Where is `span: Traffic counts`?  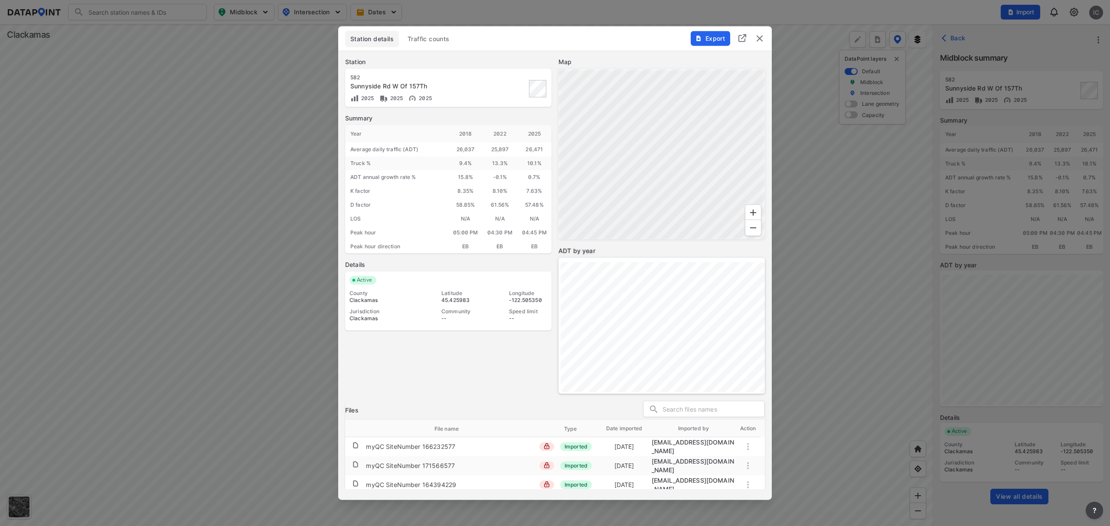 span: Traffic counts is located at coordinates (428, 39).